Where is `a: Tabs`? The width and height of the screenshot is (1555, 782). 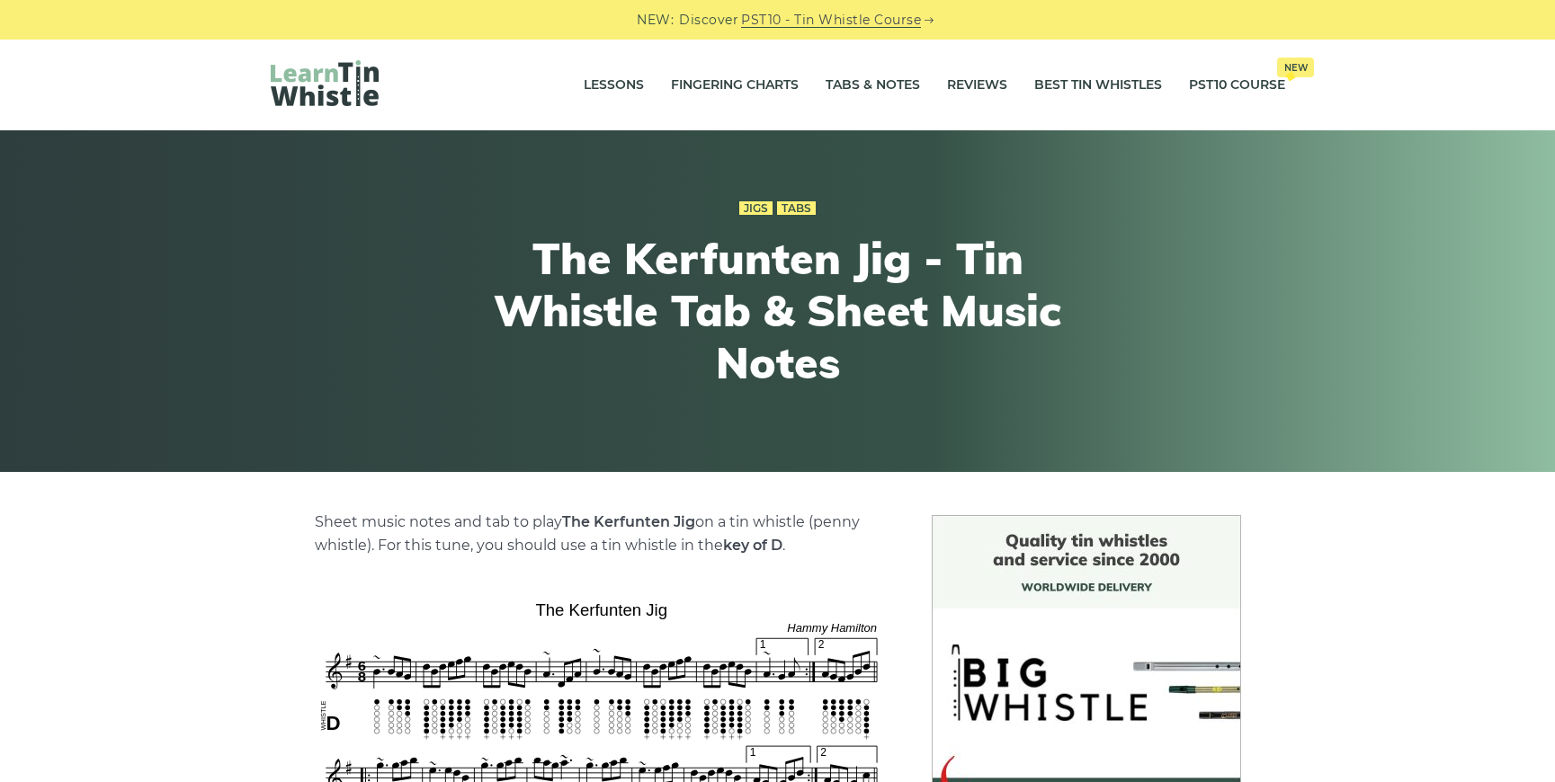 a: Tabs is located at coordinates (796, 209).